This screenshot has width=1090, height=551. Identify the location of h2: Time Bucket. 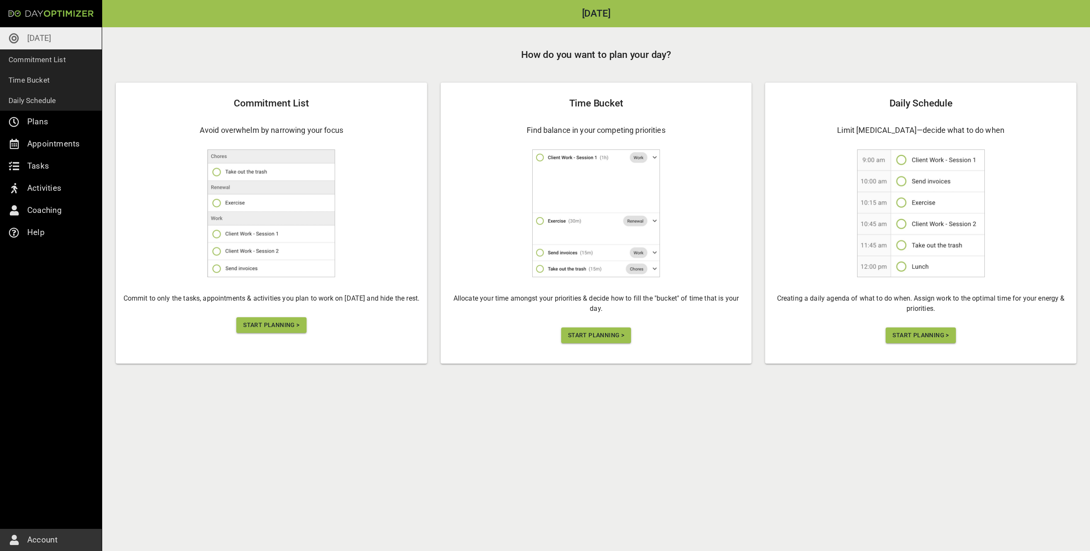
(596, 103).